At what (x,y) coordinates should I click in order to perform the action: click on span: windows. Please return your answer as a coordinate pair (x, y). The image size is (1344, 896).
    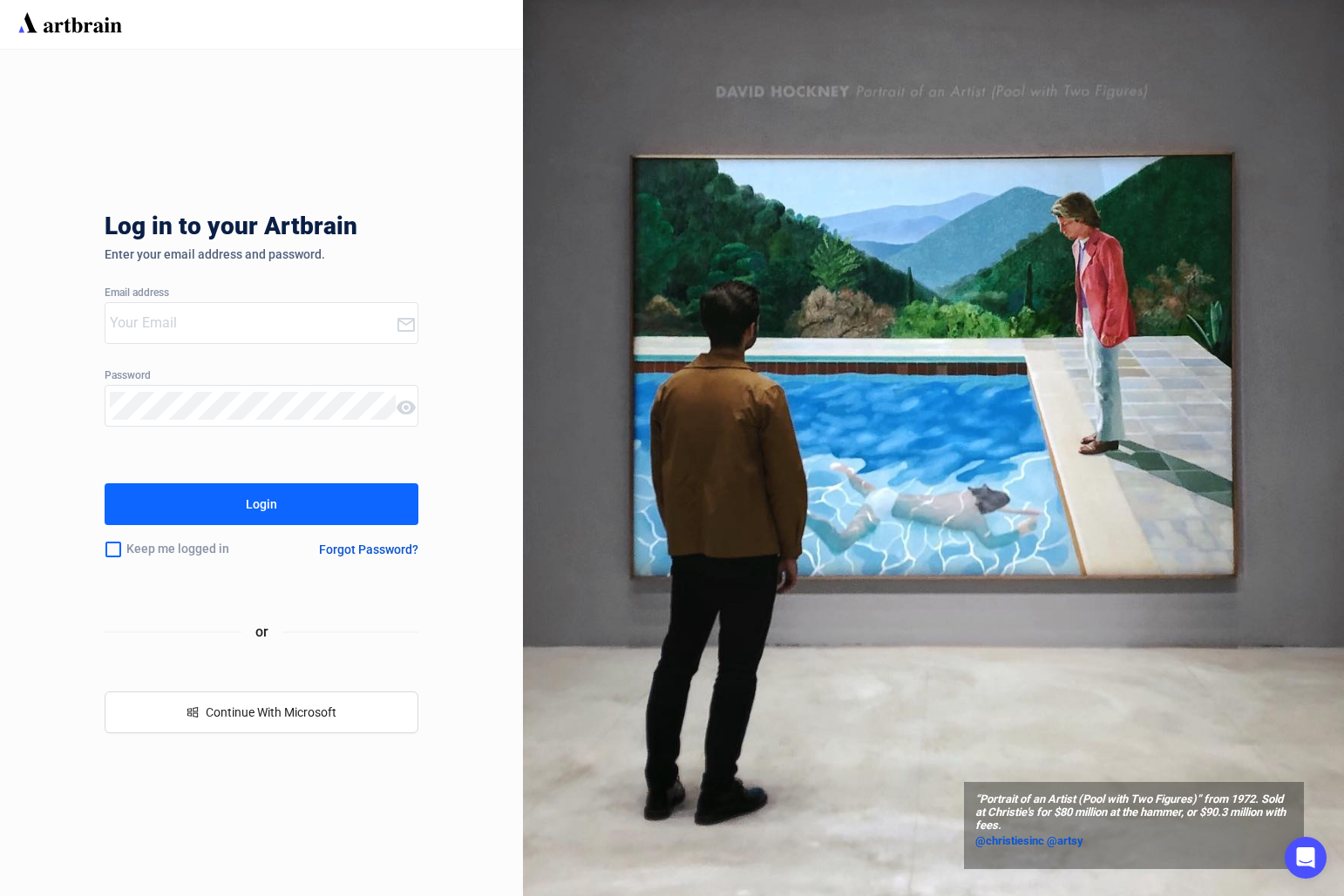
    Looking at the image, I should click on (192, 712).